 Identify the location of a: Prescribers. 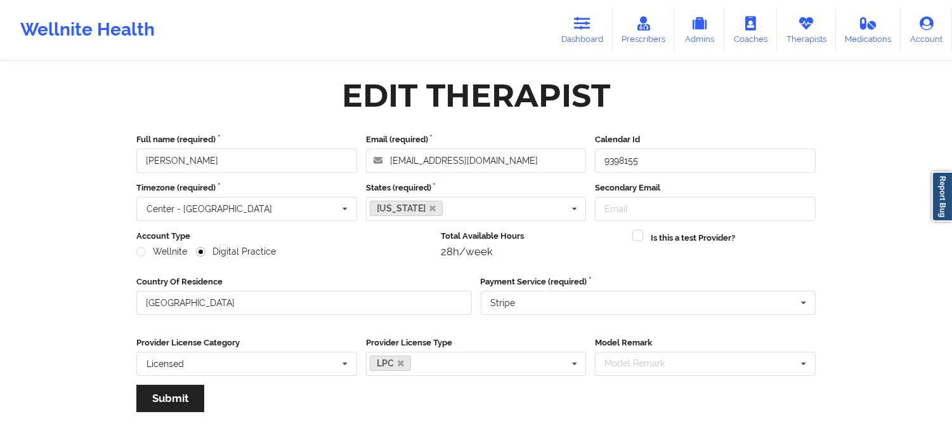
(644, 30).